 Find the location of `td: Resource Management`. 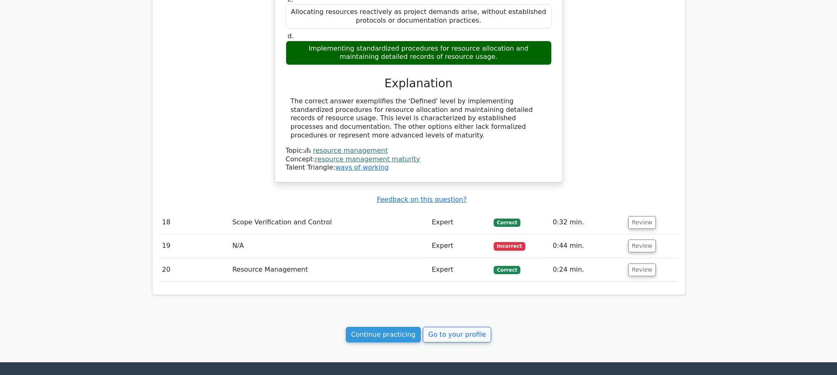

td: Resource Management is located at coordinates (328, 270).